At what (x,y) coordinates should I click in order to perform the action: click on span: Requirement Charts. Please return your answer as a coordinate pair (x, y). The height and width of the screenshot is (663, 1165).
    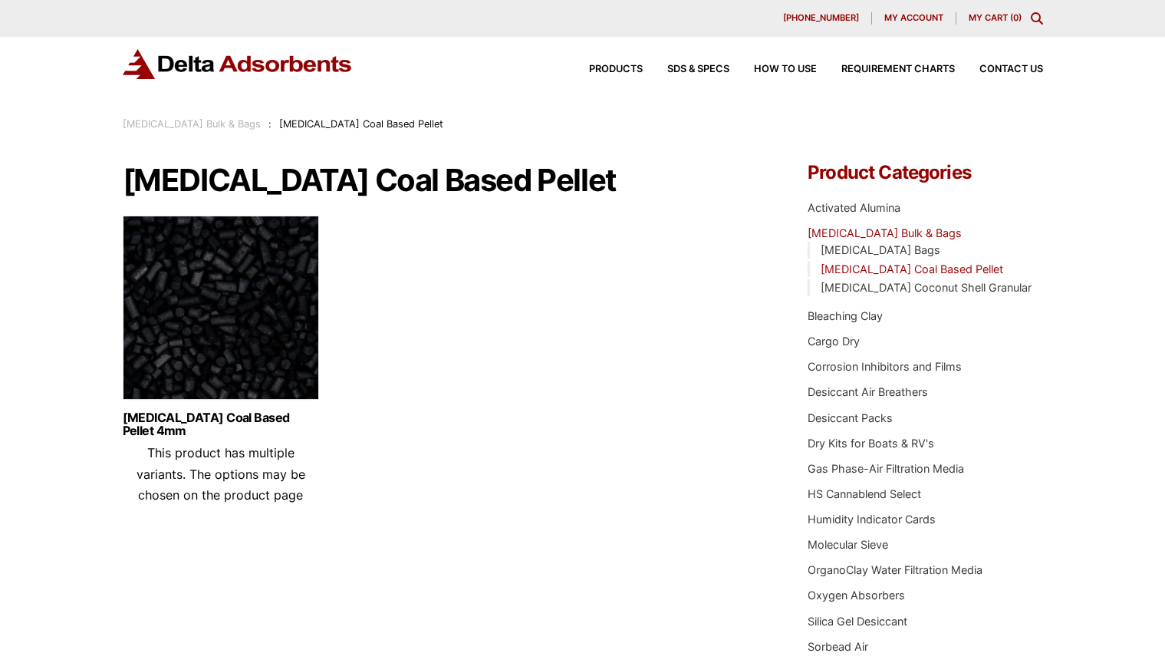
    Looking at the image, I should click on (898, 69).